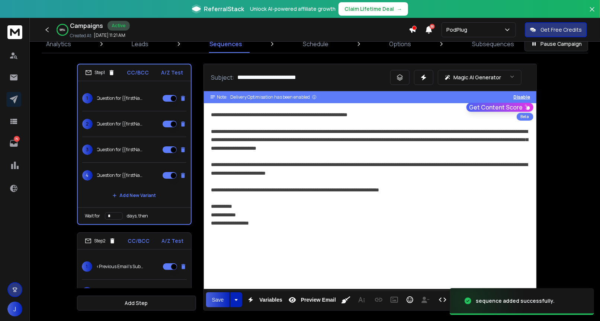 This screenshot has height=321, width=600. Describe the element at coordinates (58, 44) in the screenshot. I see `a: Analytics` at that location.